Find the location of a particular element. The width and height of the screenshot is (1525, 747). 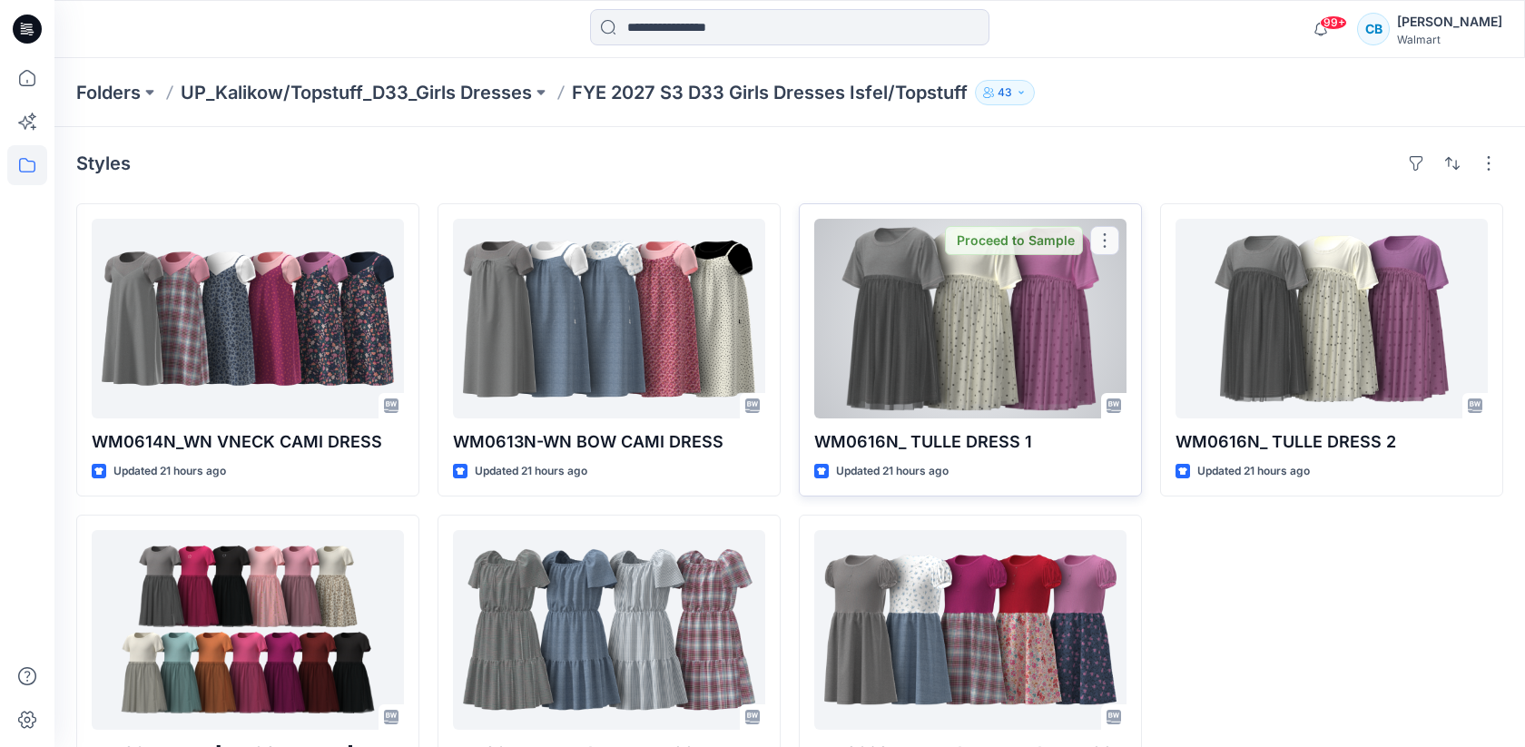

p: Folders is located at coordinates (108, 93).